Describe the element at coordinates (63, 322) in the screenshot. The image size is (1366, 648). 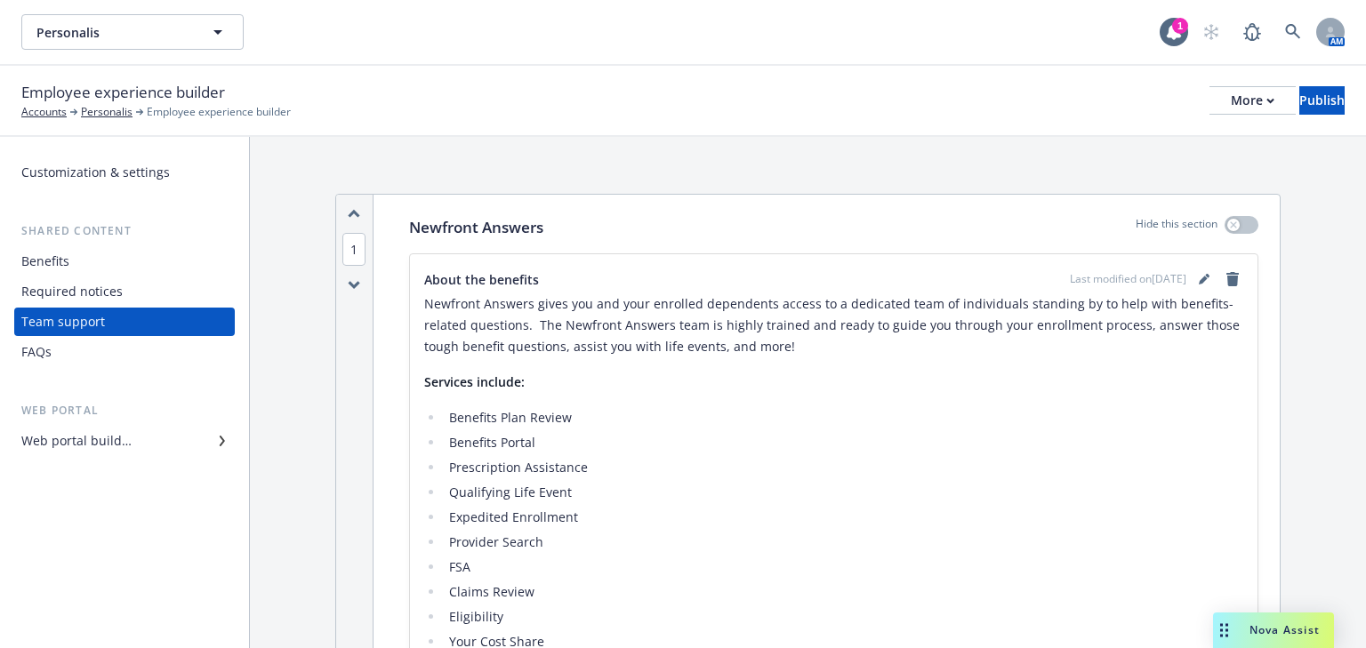
I see `div: Team support` at that location.